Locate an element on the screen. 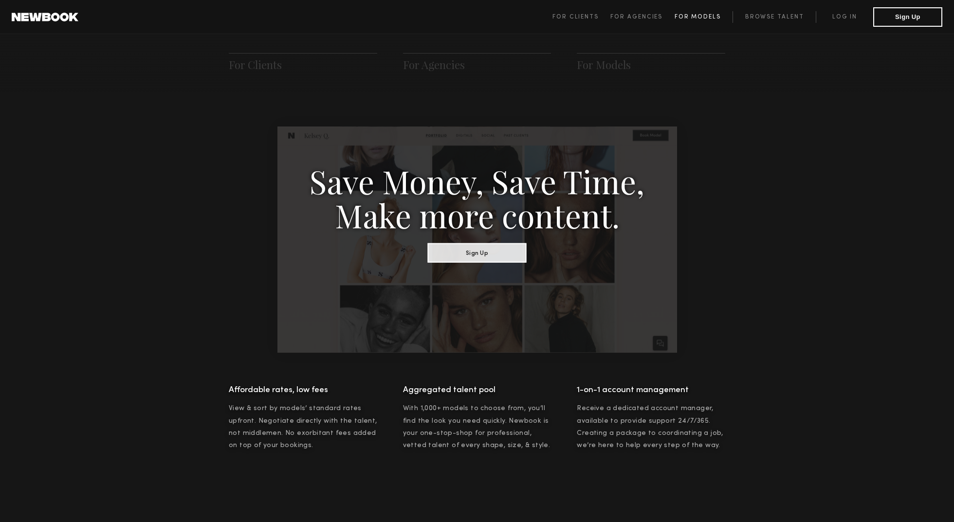 This screenshot has height=522, width=954. span: With 1,000+ models to choose from, you’ll find the look you need quickly. Newbook is your one-sto... is located at coordinates (476, 427).